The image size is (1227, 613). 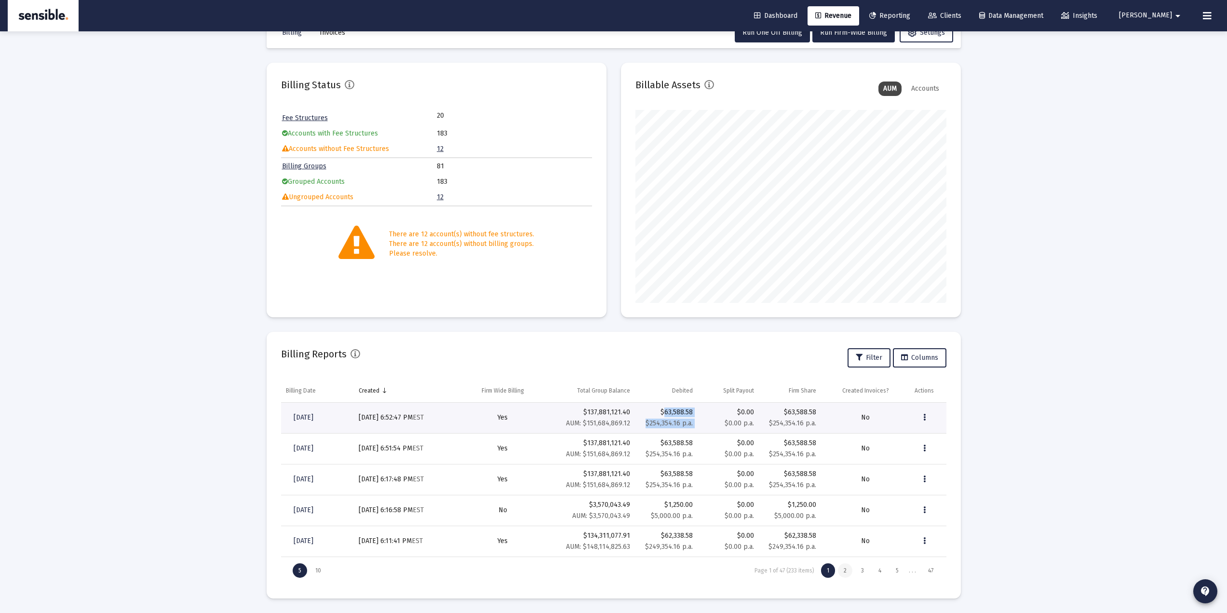 What do you see at coordinates (598, 546) in the screenshot?
I see `small: AUM: $148,114,825.63` at bounding box center [598, 546].